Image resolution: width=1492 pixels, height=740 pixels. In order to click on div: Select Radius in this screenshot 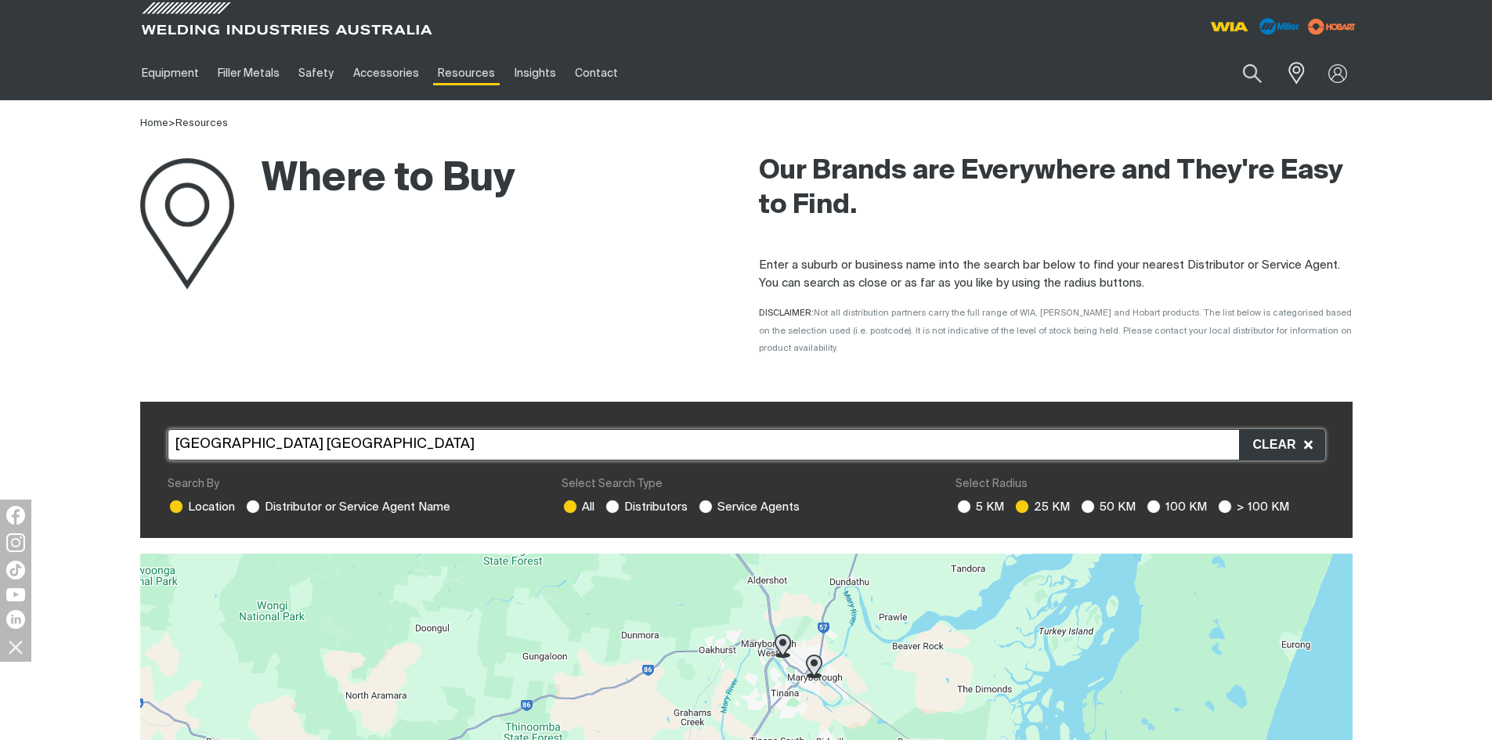, I will do `click(1139, 484)`.